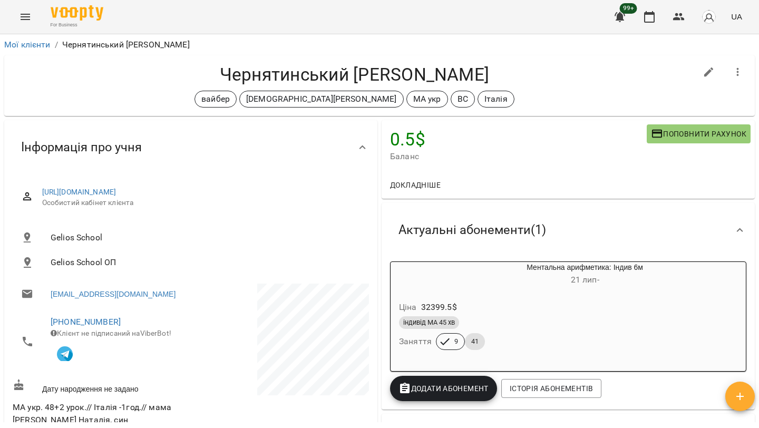 The image size is (759, 428). I want to click on a: Мої клієнти, so click(27, 44).